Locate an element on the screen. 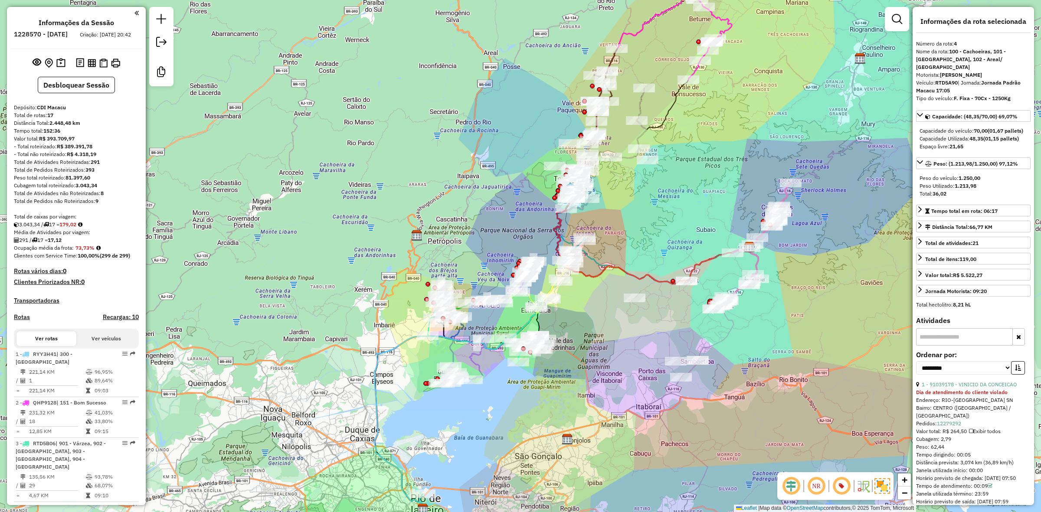  strong: 36,02 is located at coordinates (940, 193).